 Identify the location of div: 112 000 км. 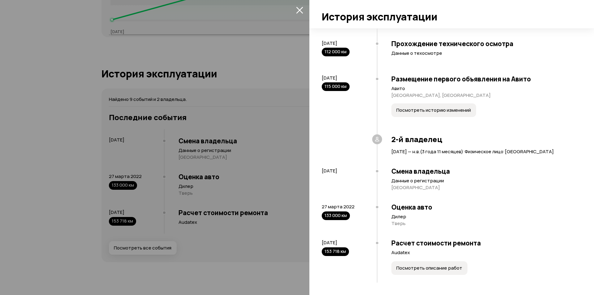
(335, 52).